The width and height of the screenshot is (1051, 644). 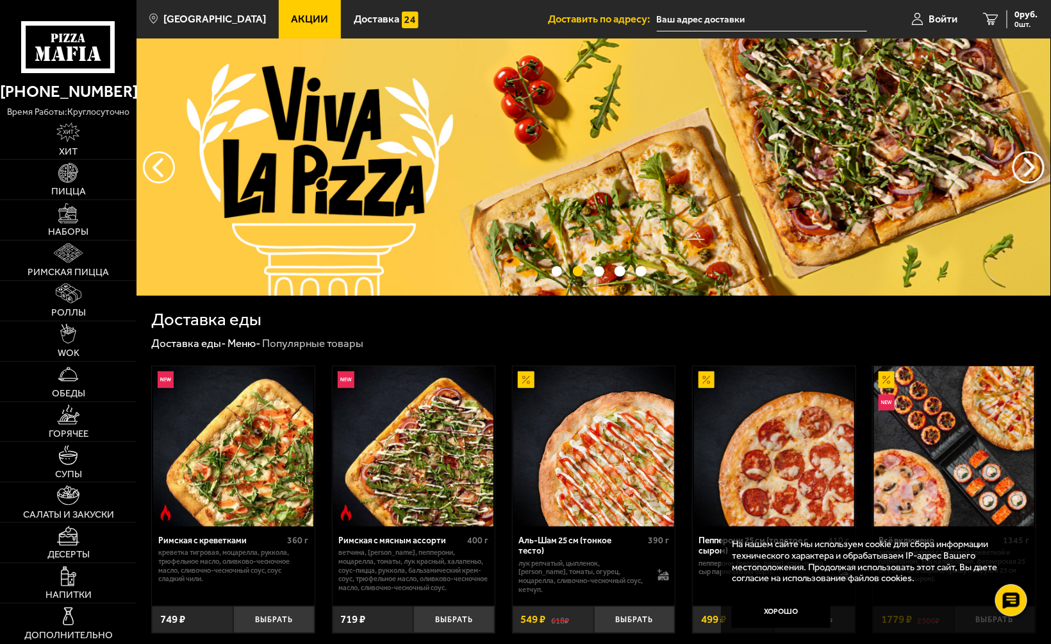 What do you see at coordinates (233, 565) in the screenshot?
I see `p: креветка тигровая, моцарелла, руккола, трюфельное масло, оливково-чесночное масло, сливочно-чесно...` at bounding box center [233, 565].